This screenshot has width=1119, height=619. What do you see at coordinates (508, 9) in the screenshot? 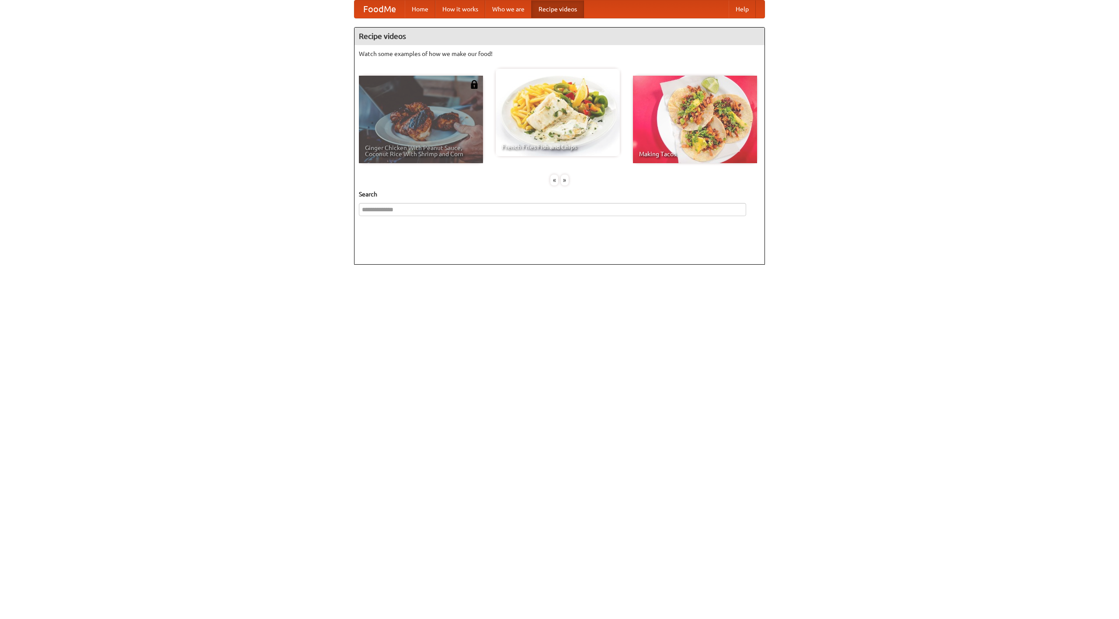
I see `a: Who we are` at bounding box center [508, 9].